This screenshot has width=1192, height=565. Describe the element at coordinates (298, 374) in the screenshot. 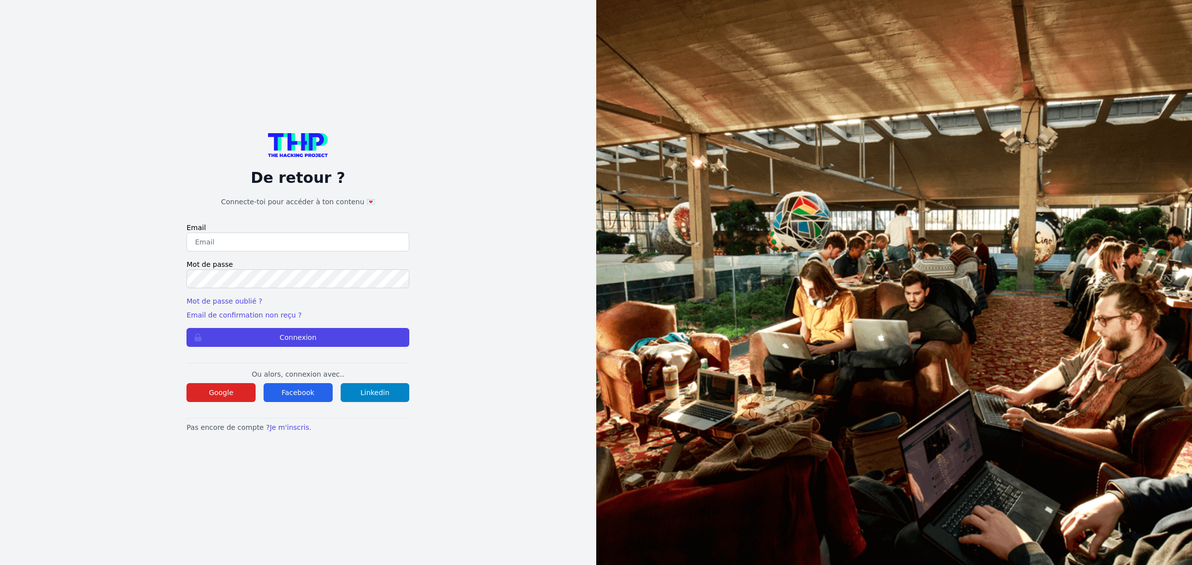

I see `p: Ou alors, connexion avec..` at that location.